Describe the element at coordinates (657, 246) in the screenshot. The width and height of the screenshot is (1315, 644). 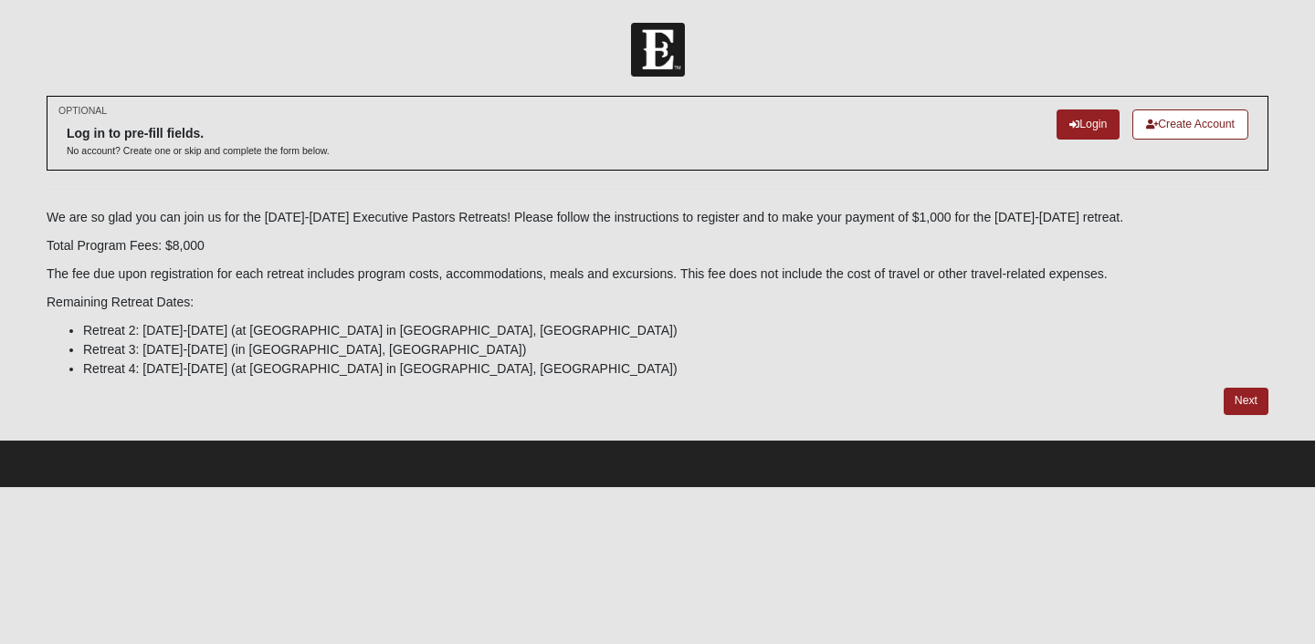
I see `p: Total Program Fees: $8,000` at that location.